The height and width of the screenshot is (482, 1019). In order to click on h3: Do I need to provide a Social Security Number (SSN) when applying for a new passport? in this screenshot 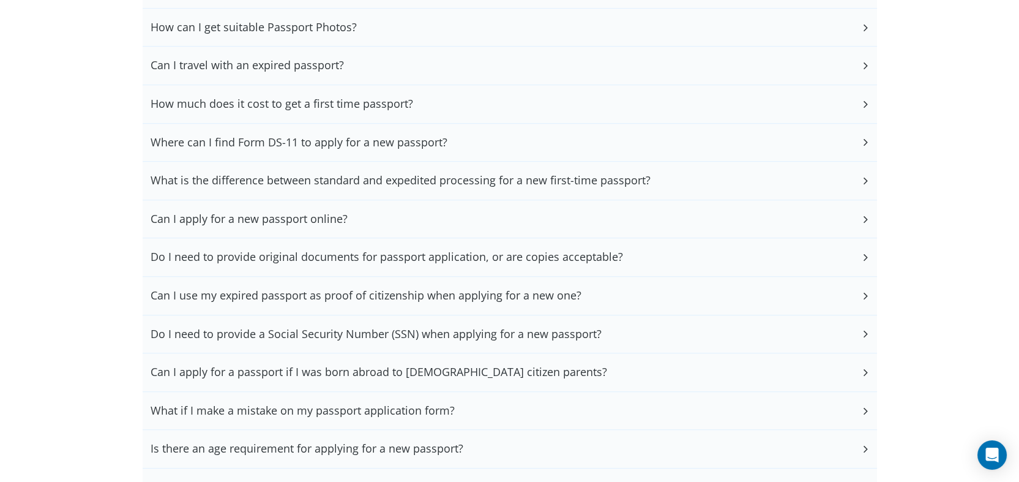, I will do `click(376, 334)`.